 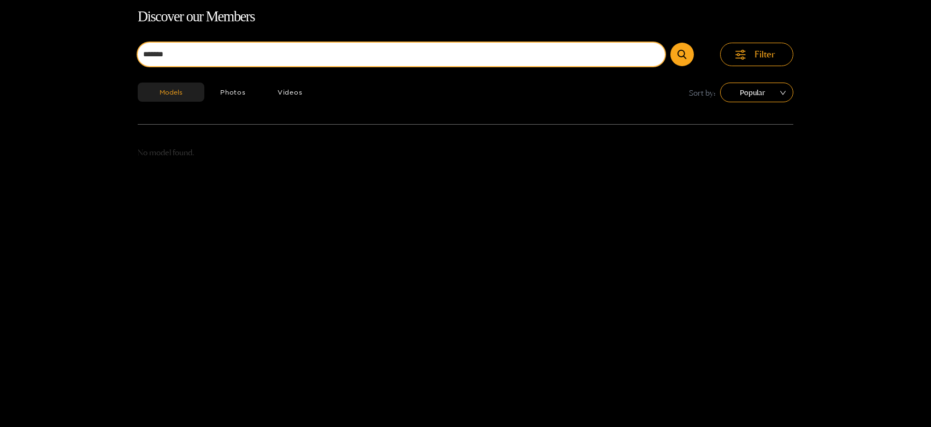 I want to click on button: Submit Search, so click(x=682, y=54).